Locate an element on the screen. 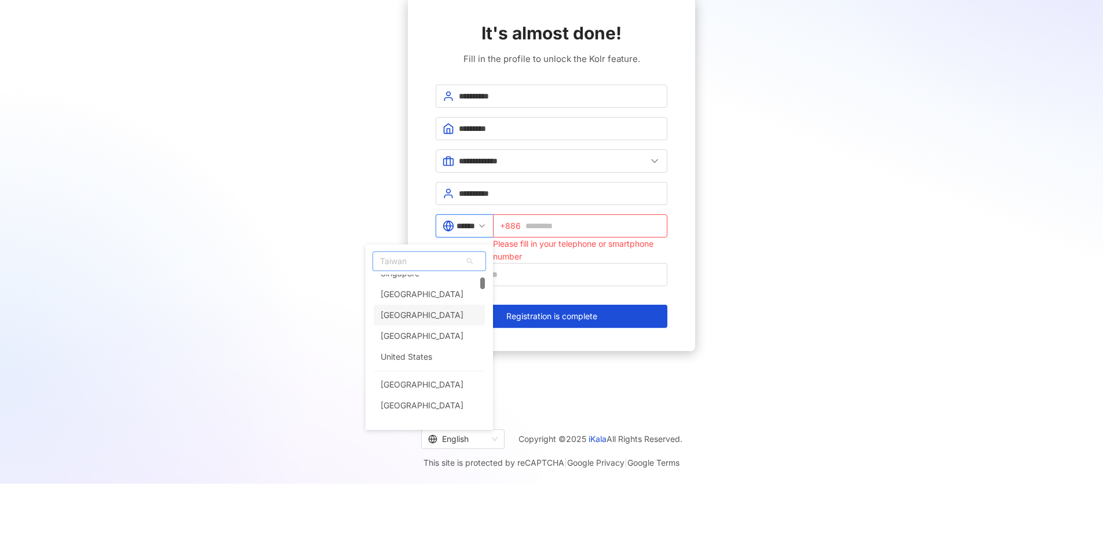 The image size is (1103, 537). button: Registration is complete is located at coordinates (552, 316).